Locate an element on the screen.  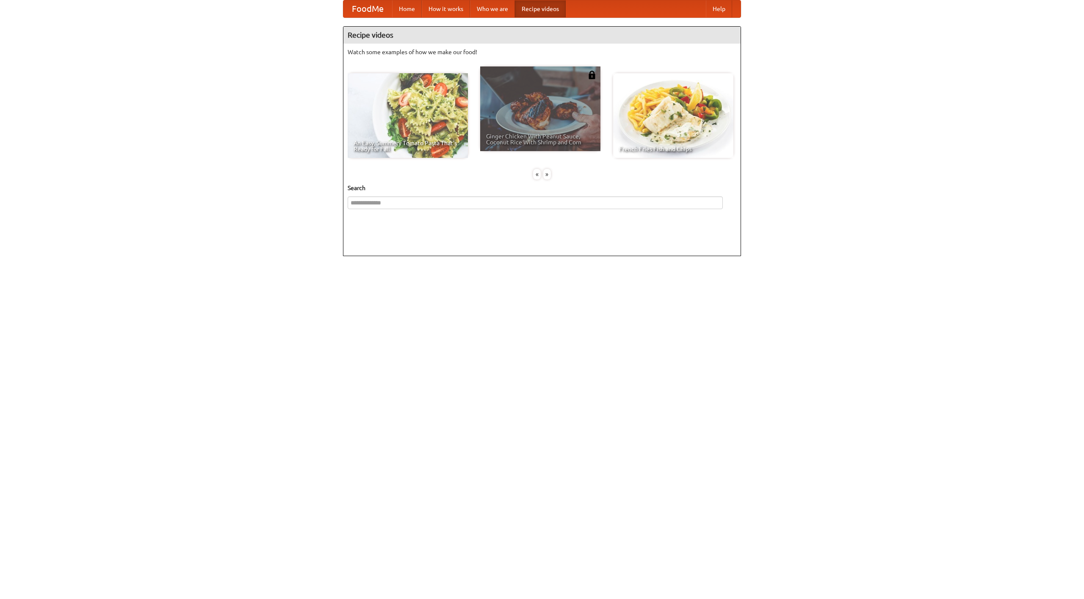
a: FoodMe is located at coordinates (367, 9).